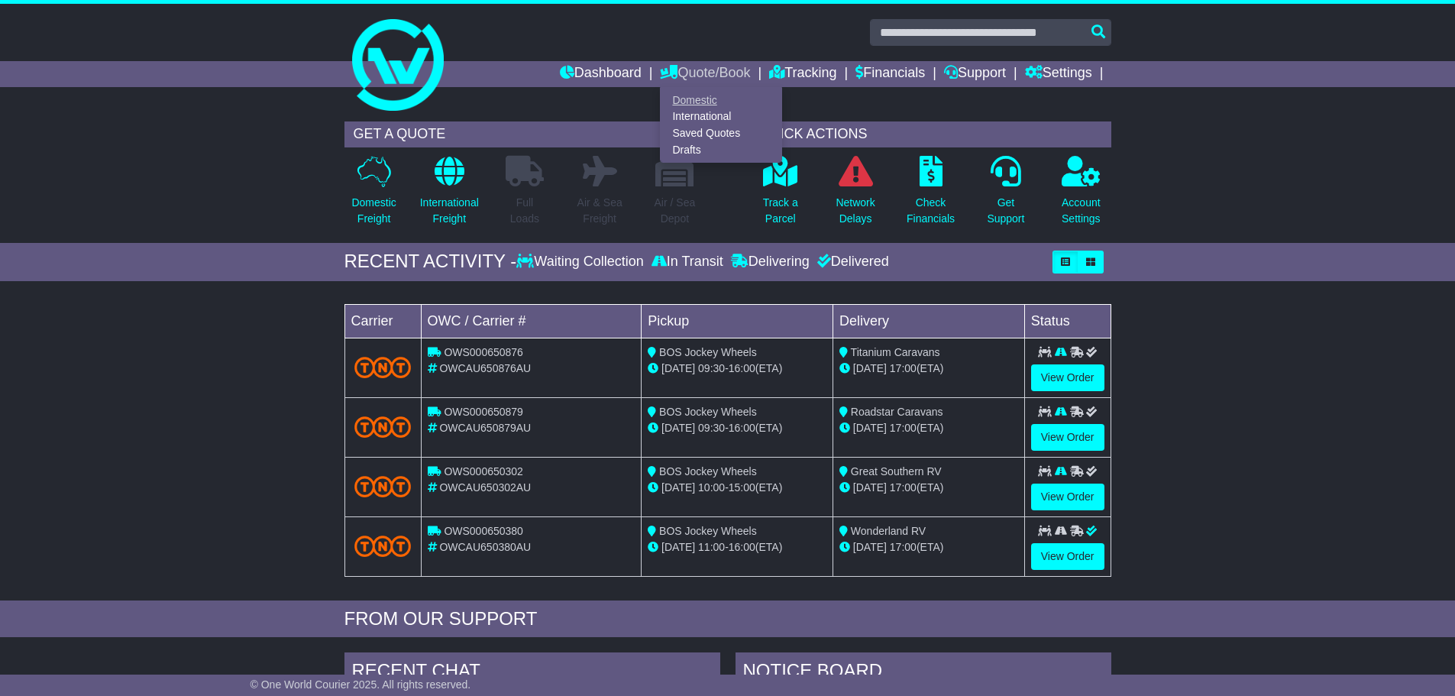 Image resolution: width=1455 pixels, height=696 pixels. Describe the element at coordinates (721, 134) in the screenshot. I see `a: Saved Quotes` at that location.